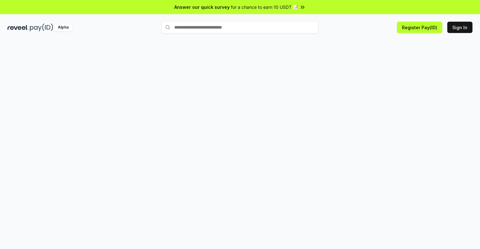 The width and height of the screenshot is (480, 249). Describe the element at coordinates (18, 27) in the screenshot. I see `img: reveel_dark` at that location.